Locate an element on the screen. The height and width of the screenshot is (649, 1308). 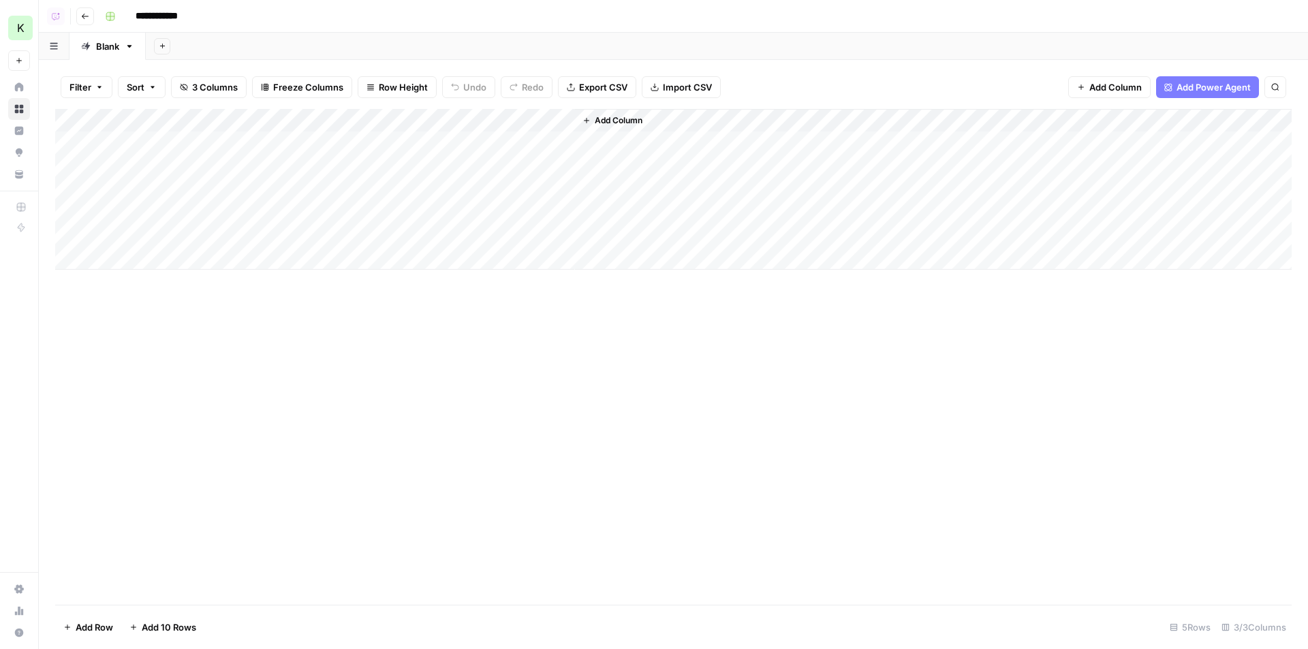
span: K is located at coordinates (20, 28).